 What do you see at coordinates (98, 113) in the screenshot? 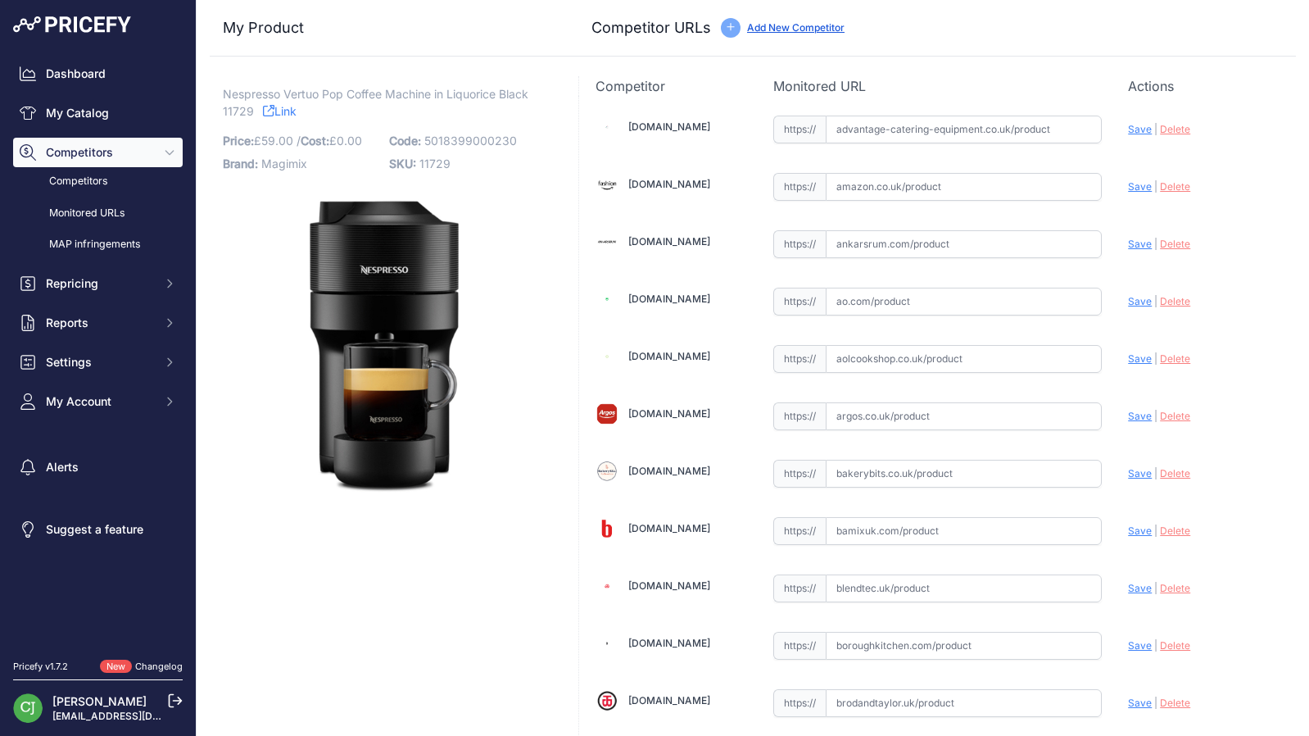
I see `a: My Catalog` at bounding box center [98, 113].